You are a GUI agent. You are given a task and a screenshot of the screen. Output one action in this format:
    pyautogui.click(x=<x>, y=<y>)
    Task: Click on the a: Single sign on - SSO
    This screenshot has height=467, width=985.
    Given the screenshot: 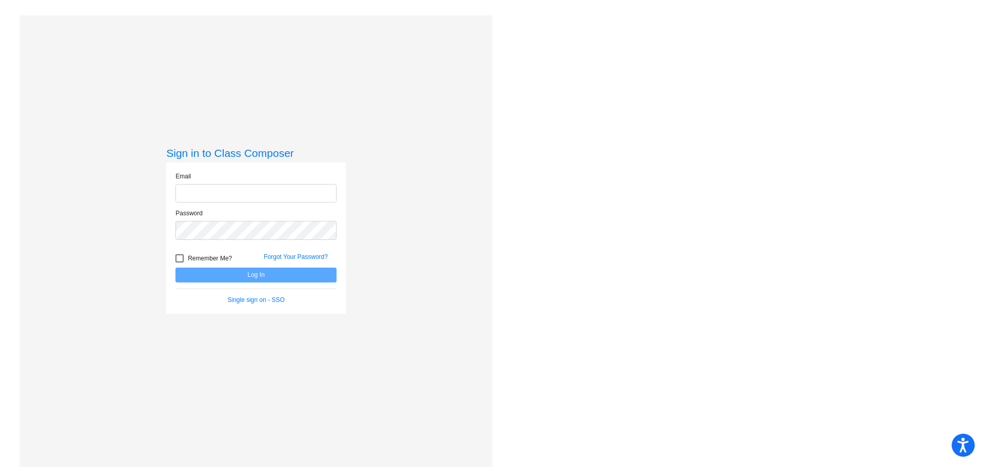 What is the action you would take?
    pyautogui.click(x=256, y=300)
    